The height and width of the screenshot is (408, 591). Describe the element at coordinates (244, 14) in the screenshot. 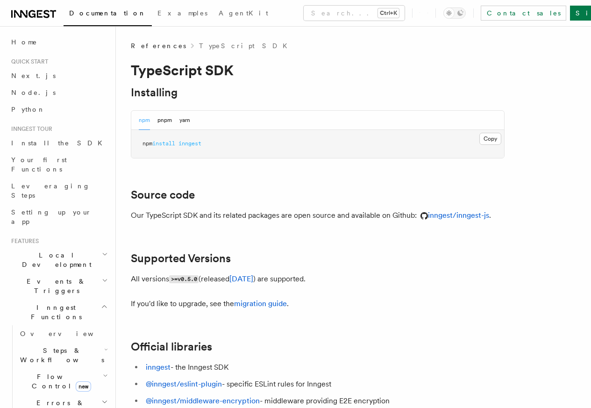

I see `a: AgentKit` at that location.